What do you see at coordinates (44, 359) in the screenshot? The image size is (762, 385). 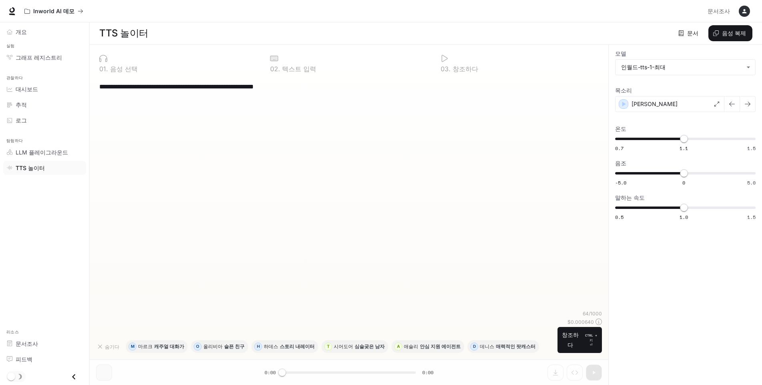 I see `a: 피드백` at bounding box center [44, 359].